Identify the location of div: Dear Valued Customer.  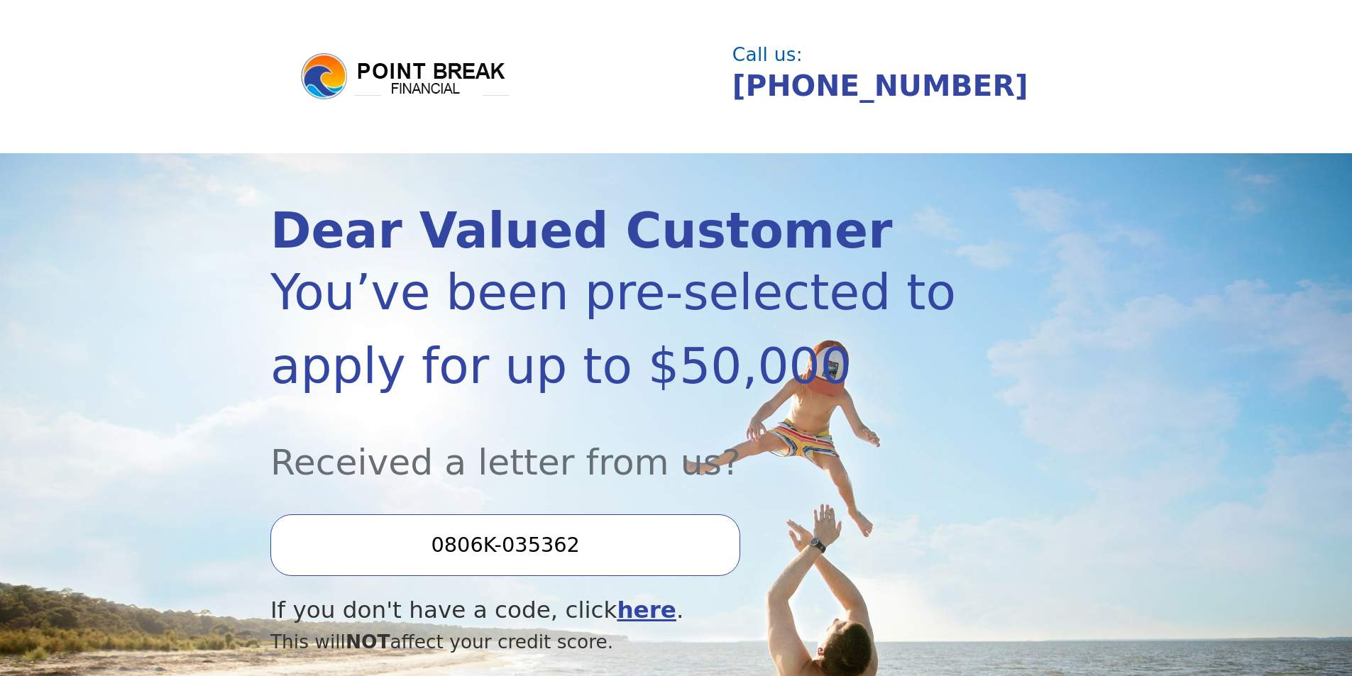
(615, 231).